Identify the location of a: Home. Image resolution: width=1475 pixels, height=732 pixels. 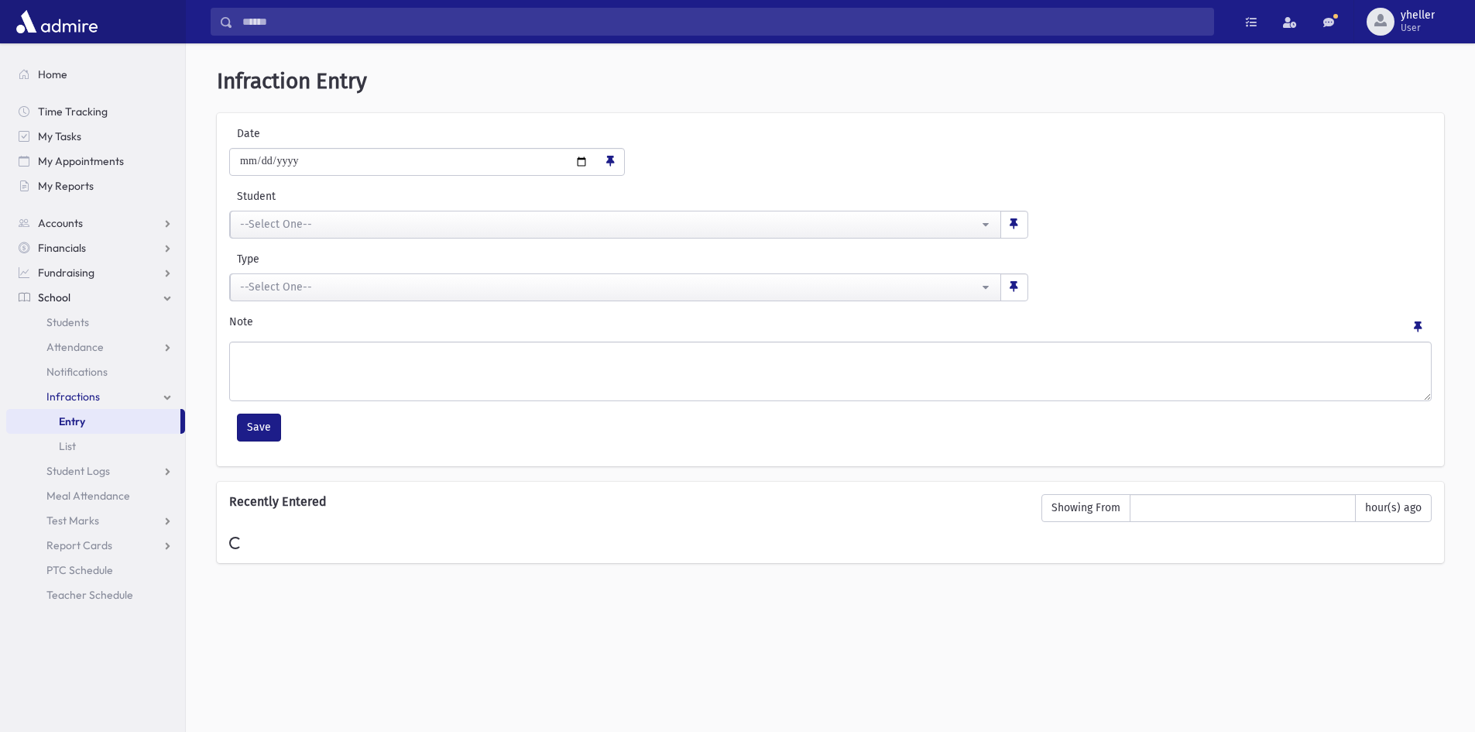
(95, 74).